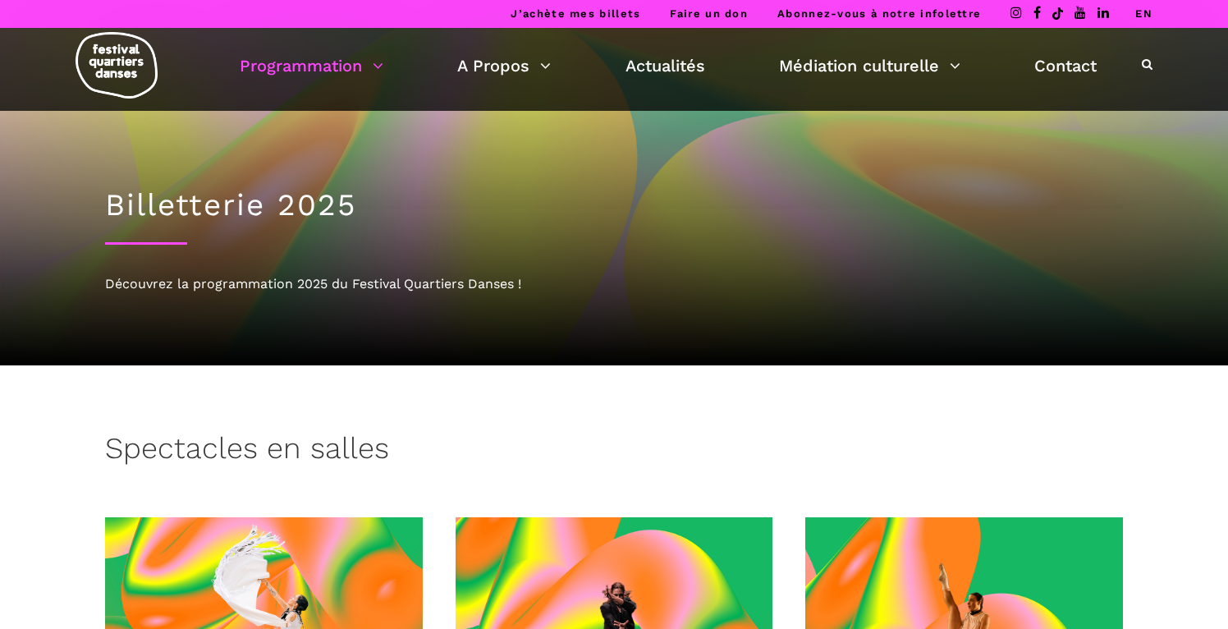 Image resolution: width=1228 pixels, height=629 pixels. Describe the element at coordinates (247, 451) in the screenshot. I see `h3: Spectacles en salles` at that location.